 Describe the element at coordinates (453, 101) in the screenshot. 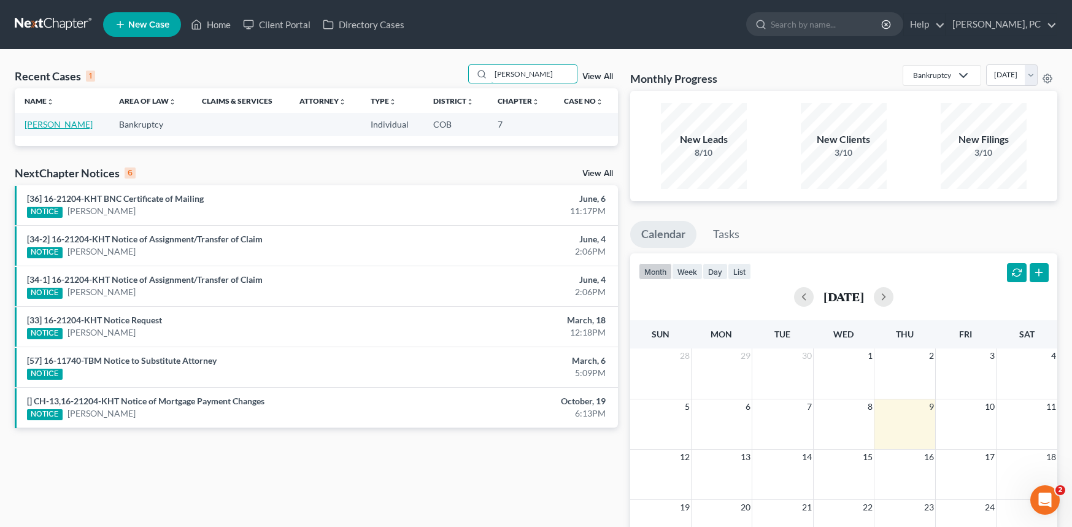

I see `a: Districtunfold_more` at that location.